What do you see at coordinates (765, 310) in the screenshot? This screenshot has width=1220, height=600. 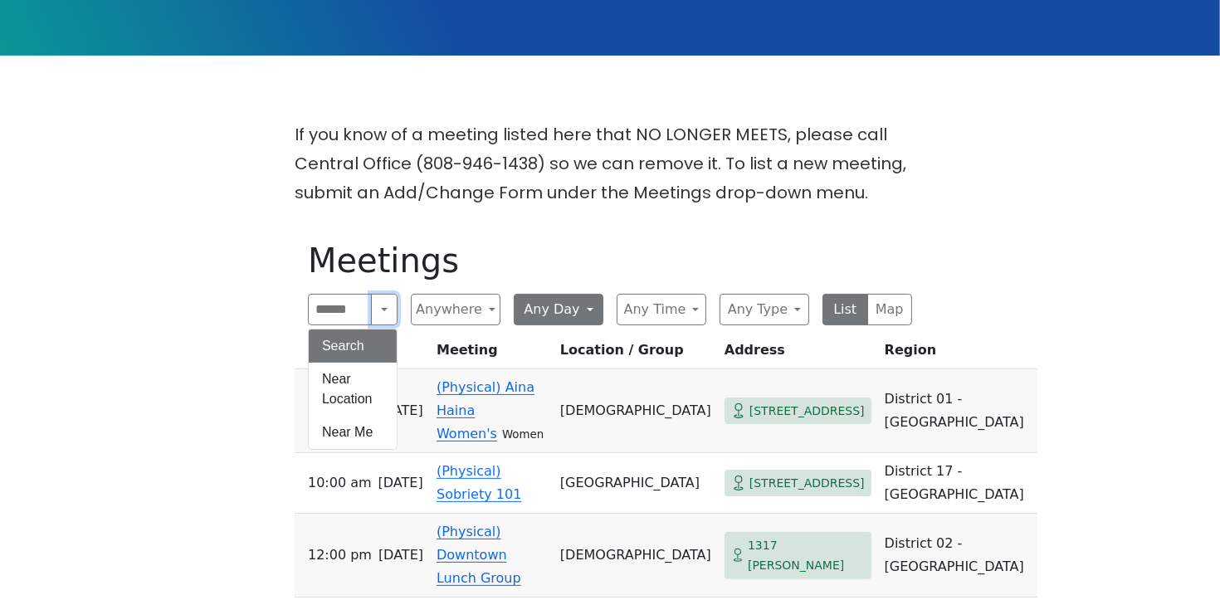 I see `button: Any Type` at bounding box center [765, 310].